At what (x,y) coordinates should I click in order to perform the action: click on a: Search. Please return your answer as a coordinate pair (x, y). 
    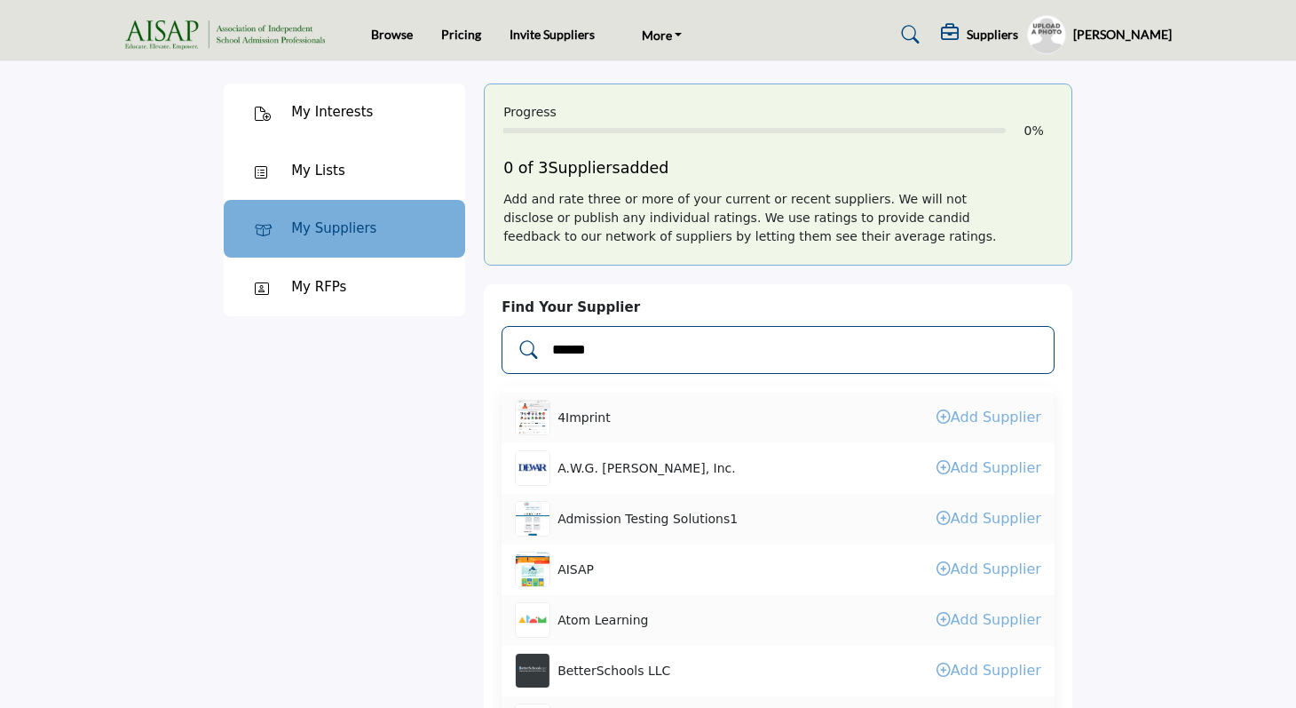
    Looking at the image, I should click on (907, 35).